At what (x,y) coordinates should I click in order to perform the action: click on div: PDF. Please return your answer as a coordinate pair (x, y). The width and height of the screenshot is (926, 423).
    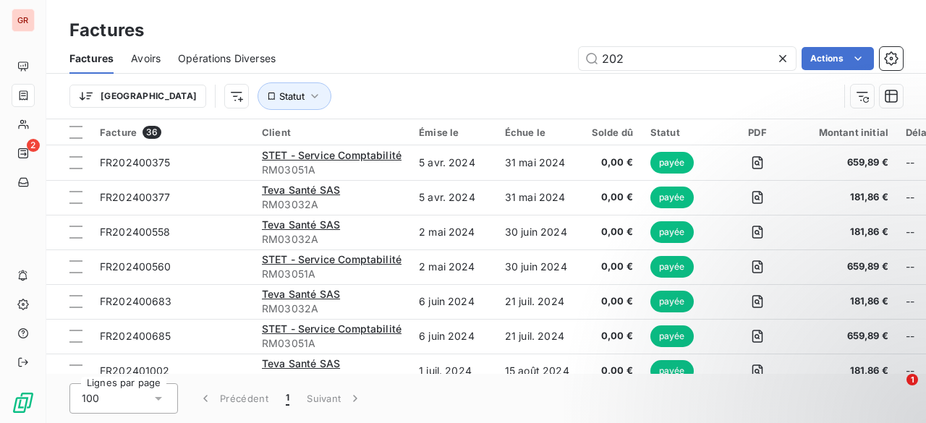
    Looking at the image, I should click on (756, 132).